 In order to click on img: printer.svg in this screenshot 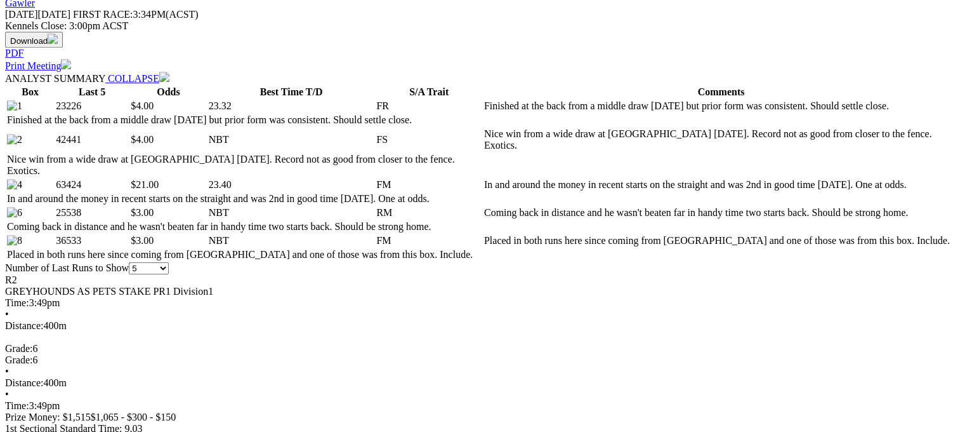, I will do `click(66, 64)`.